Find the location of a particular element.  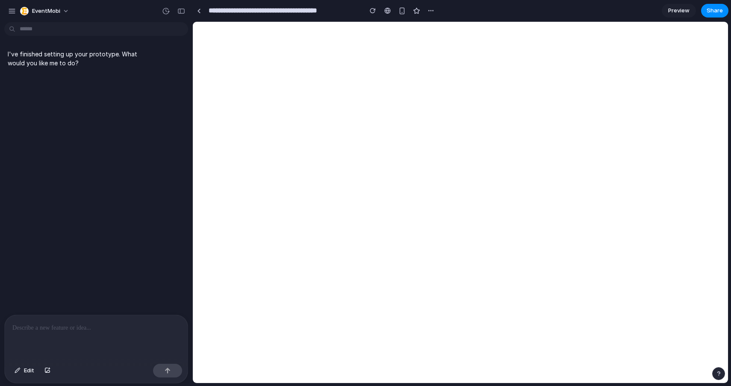

a: Preview is located at coordinates (678, 11).